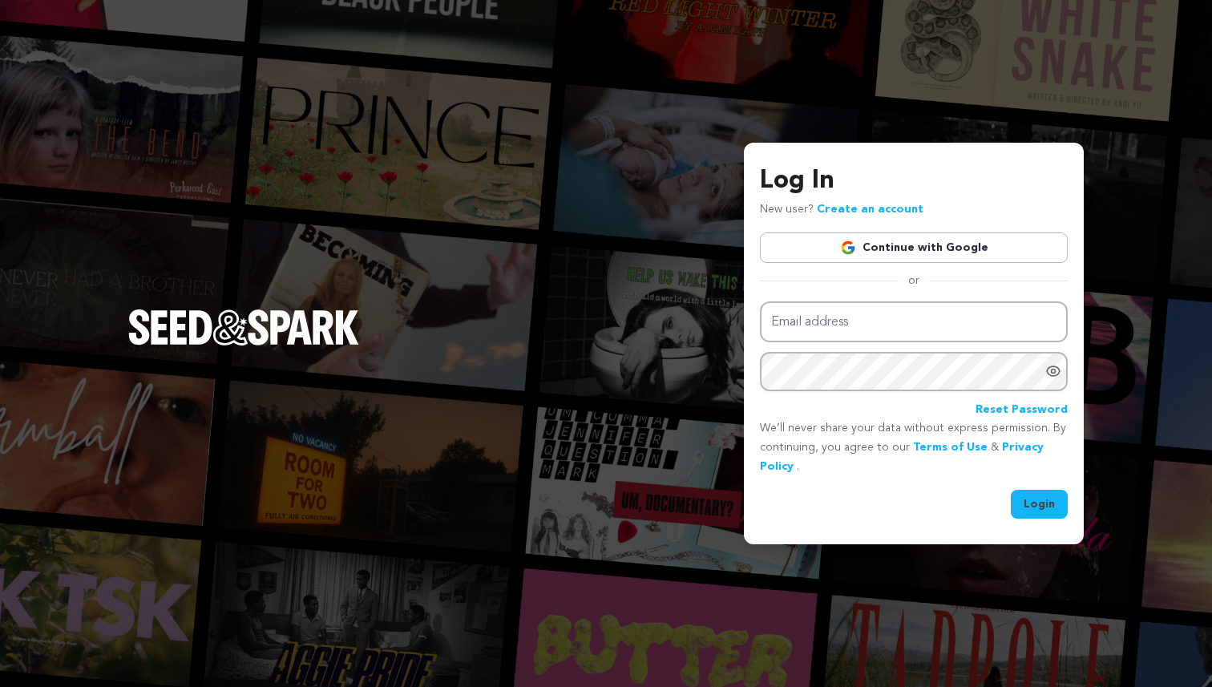 This screenshot has height=687, width=1212. I want to click on a: Continue with Google, so click(913, 248).